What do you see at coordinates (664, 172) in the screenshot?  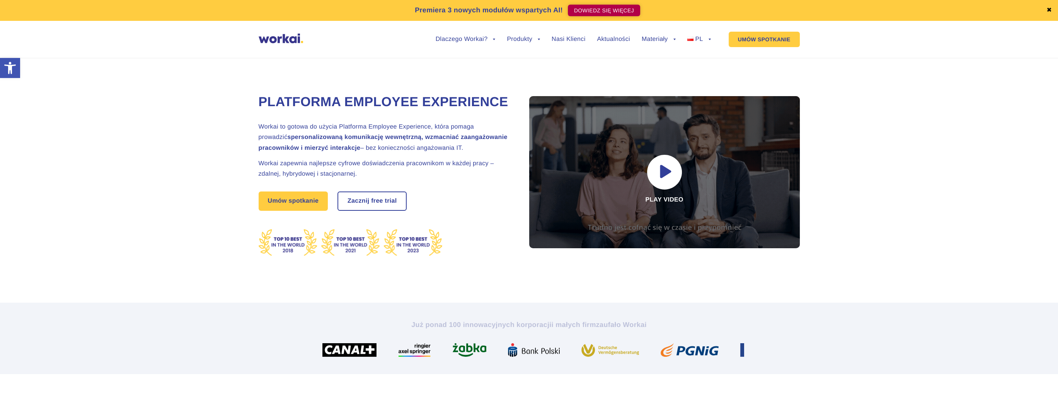 I see `div: Play video` at bounding box center [664, 172].